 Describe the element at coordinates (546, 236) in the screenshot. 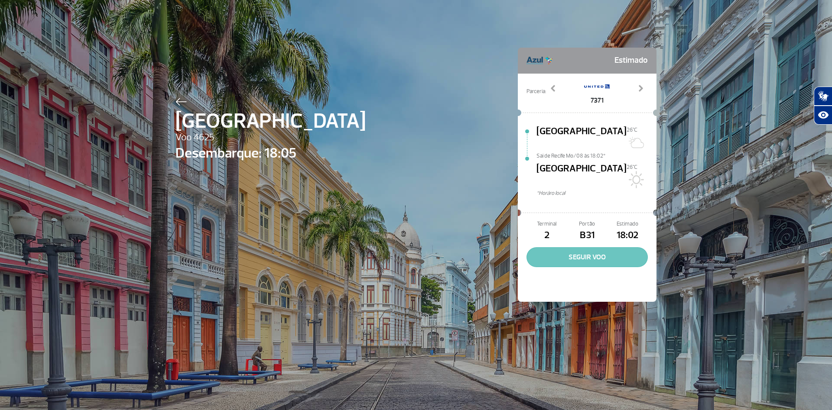

I see `span: 2` at that location.